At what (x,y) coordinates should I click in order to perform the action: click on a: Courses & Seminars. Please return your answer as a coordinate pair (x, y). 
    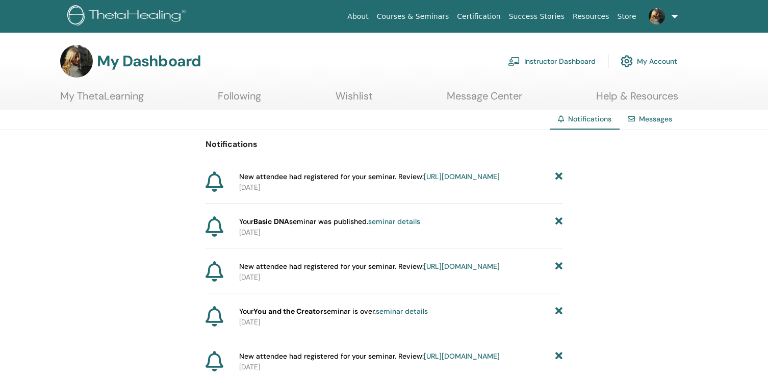
    Looking at the image, I should click on (413, 16).